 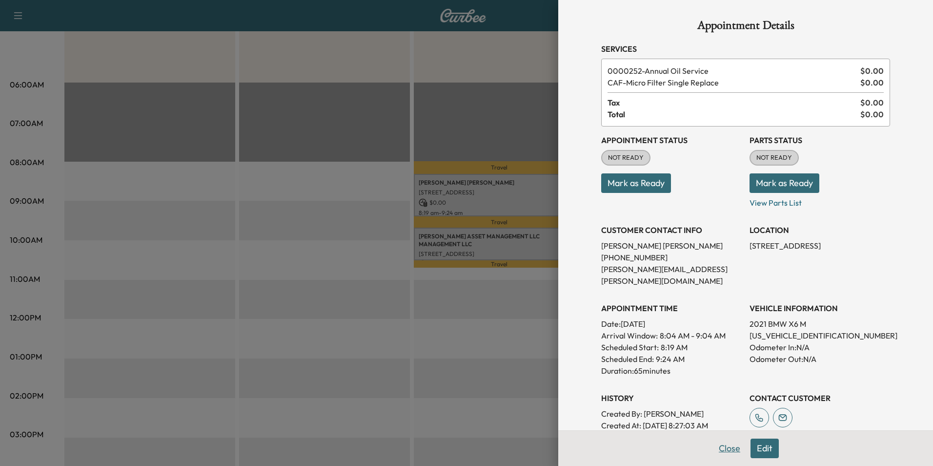 I want to click on h3: CUSTOMER CONTACT INFO, so click(x=672, y=230).